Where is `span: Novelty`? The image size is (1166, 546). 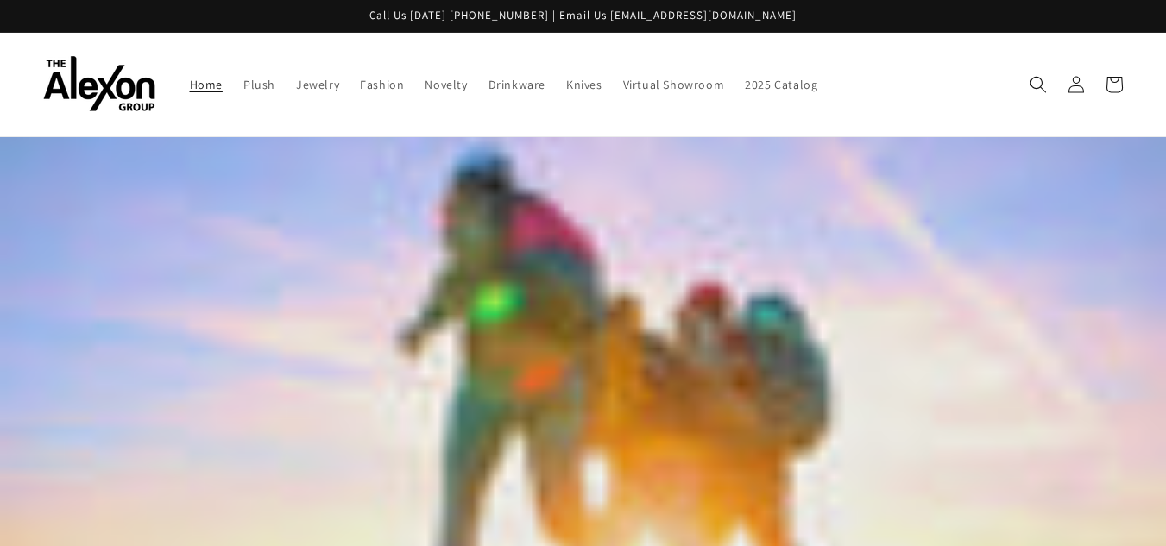
span: Novelty is located at coordinates (445, 85).